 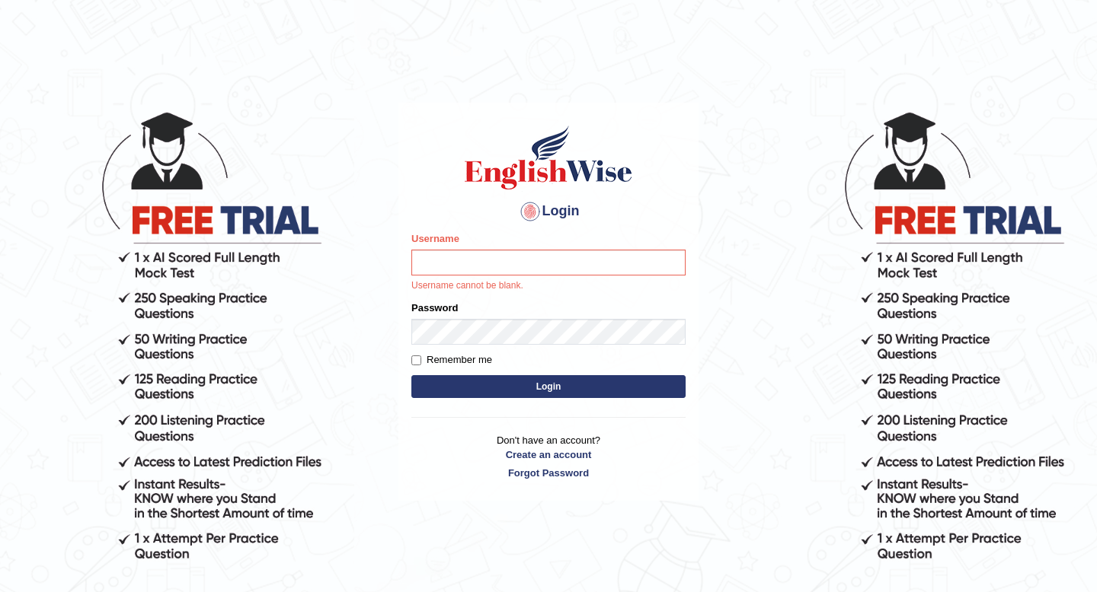 What do you see at coordinates (548, 286) in the screenshot?
I see `p: Username cannot be blank.` at bounding box center [548, 286].